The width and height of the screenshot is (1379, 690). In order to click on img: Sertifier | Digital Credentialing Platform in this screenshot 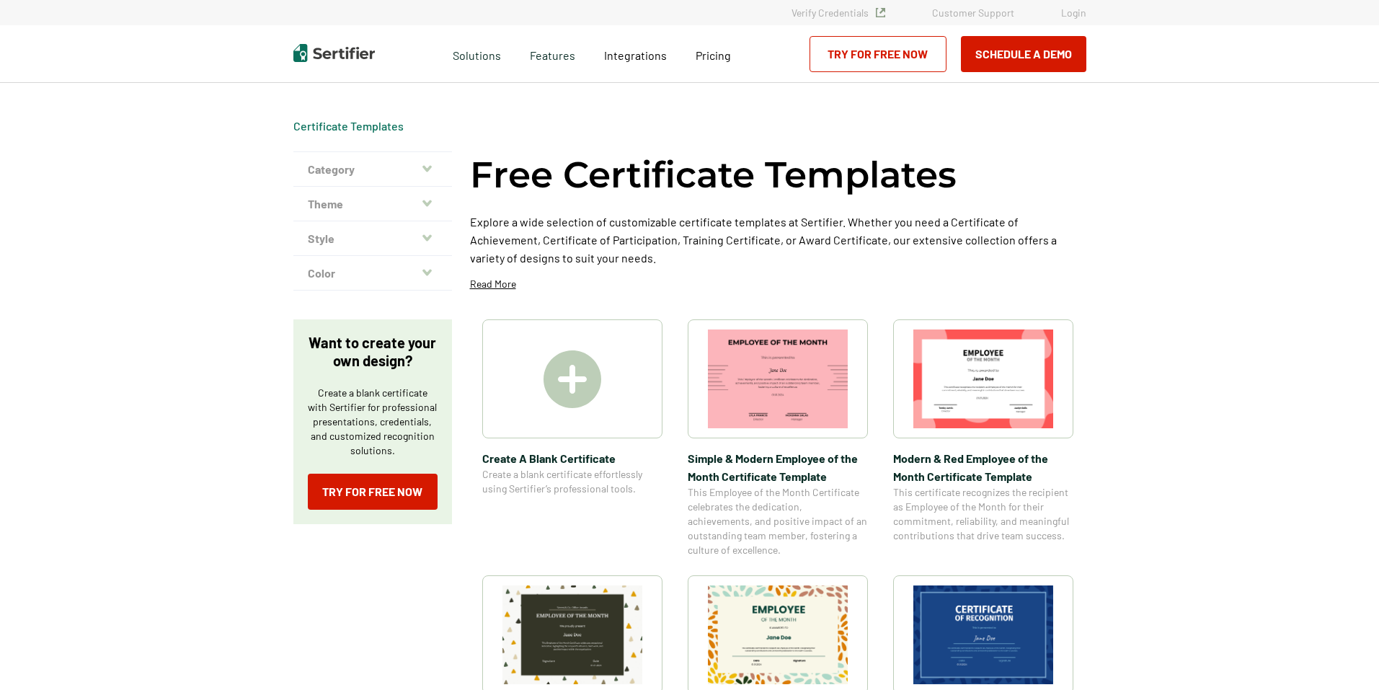, I will do `click(334, 53)`.